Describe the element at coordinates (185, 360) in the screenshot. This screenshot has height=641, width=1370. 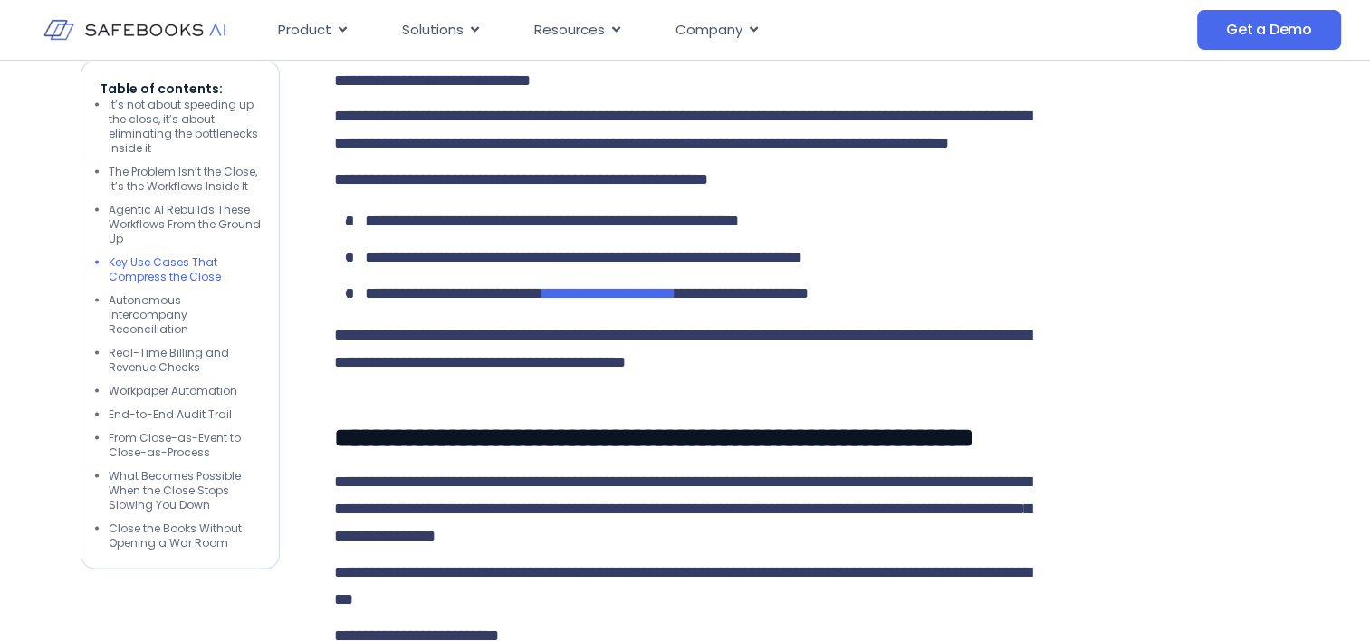
I see `li: Real-Time Billing and Revenue Checks` at that location.